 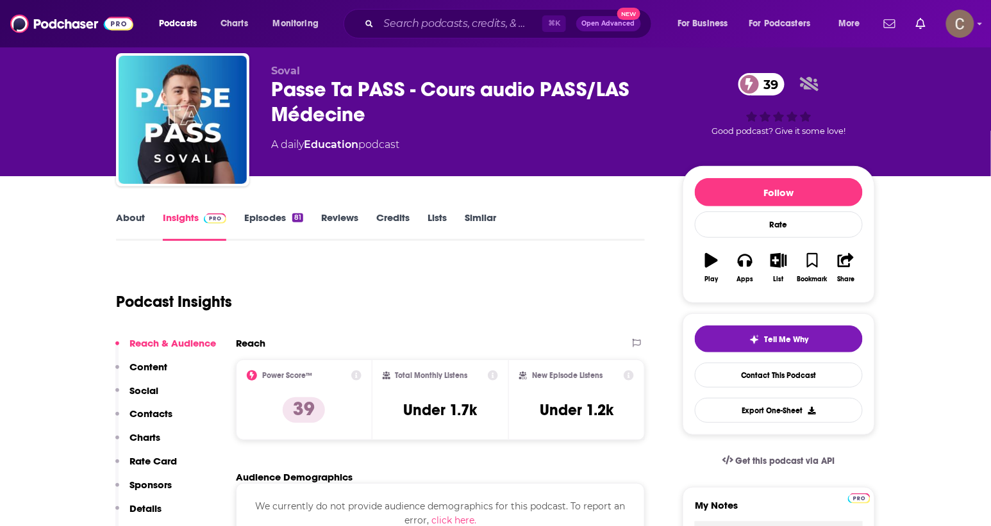 I want to click on input: Search podcasts, credits, & more..., so click(x=460, y=24).